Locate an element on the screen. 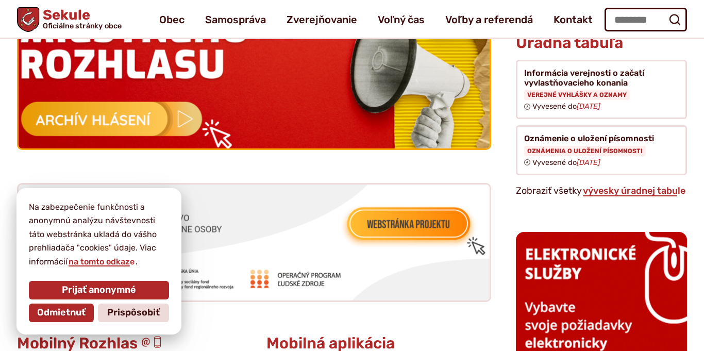  span: Voľby a referendá is located at coordinates (489, 20).